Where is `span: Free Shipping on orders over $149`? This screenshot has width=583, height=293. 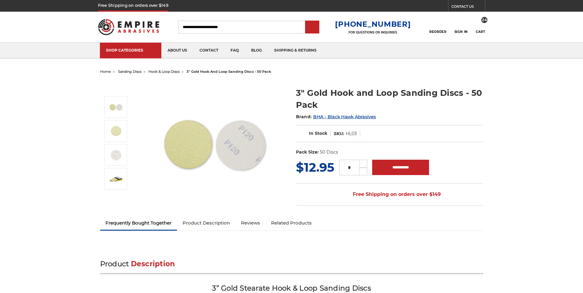
span: Free Shipping on orders over $149 is located at coordinates (389, 194).